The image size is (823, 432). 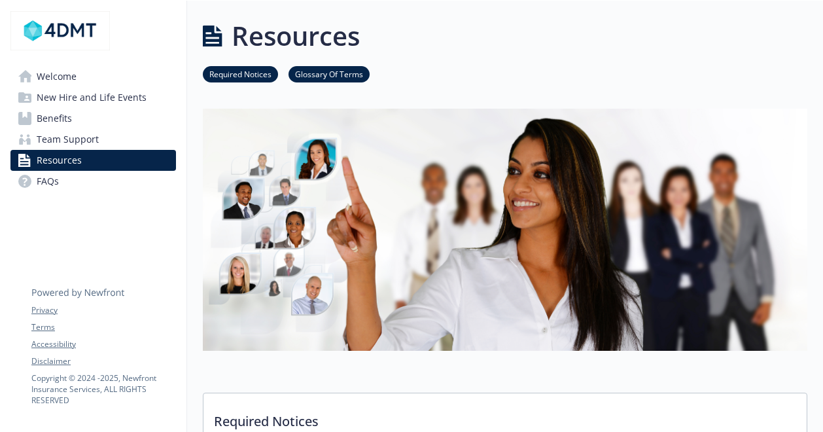 I want to click on a: Terms, so click(x=103, y=327).